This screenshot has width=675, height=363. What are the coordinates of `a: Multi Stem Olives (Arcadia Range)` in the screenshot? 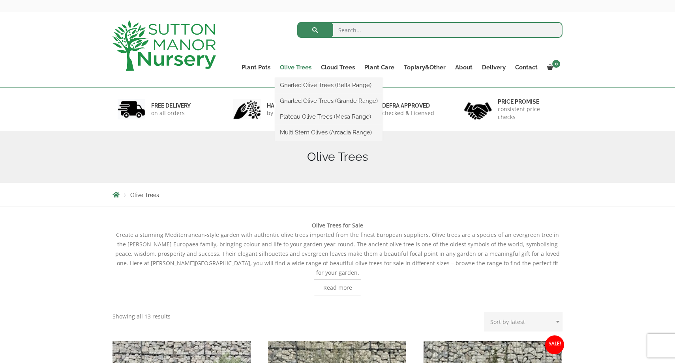 It's located at (329, 133).